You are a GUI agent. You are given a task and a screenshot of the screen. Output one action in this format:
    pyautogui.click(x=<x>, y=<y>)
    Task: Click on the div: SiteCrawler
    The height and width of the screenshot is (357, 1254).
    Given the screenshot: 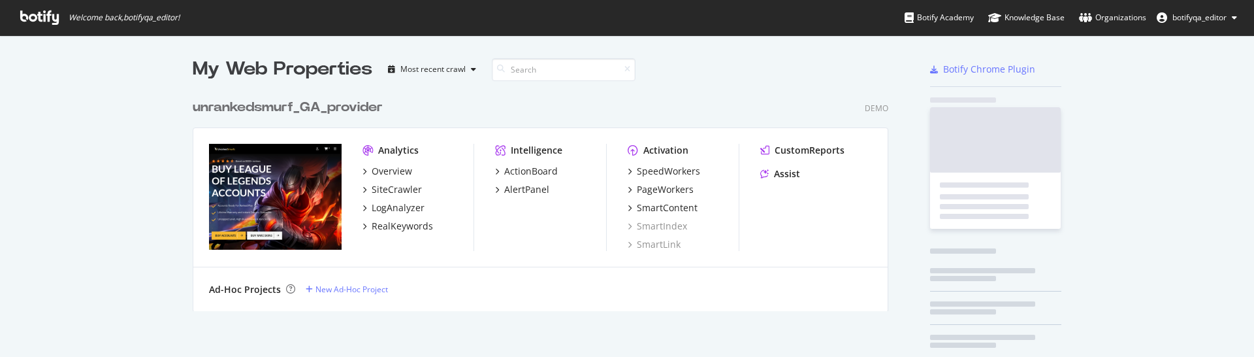 What is the action you would take?
    pyautogui.click(x=397, y=189)
    